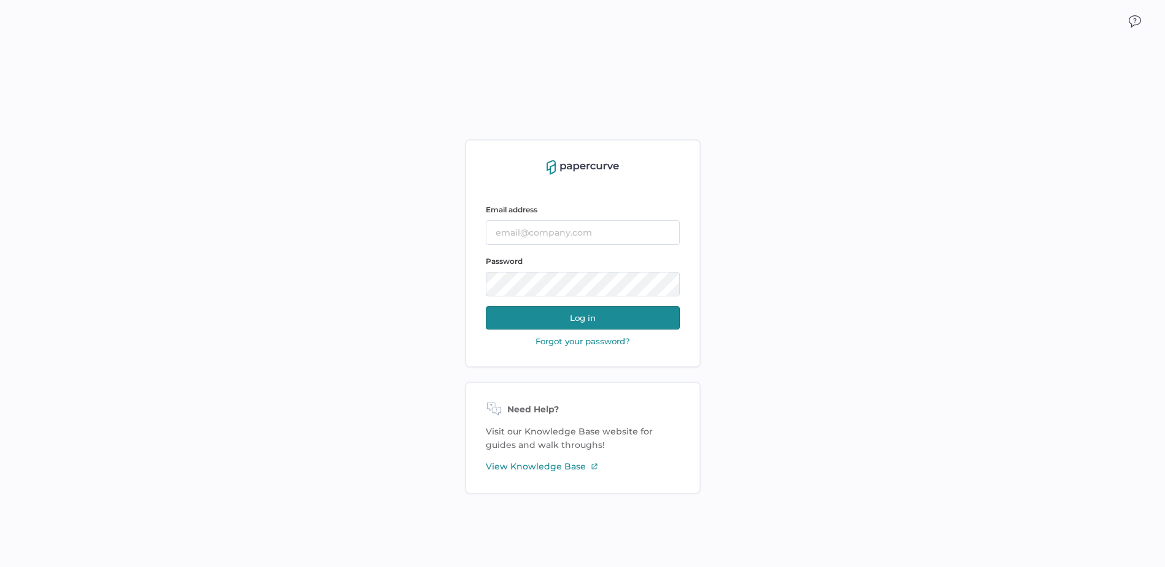 The image size is (1165, 567). I want to click on img: icon_chat.2bd11823.svg, so click(1135, 21).